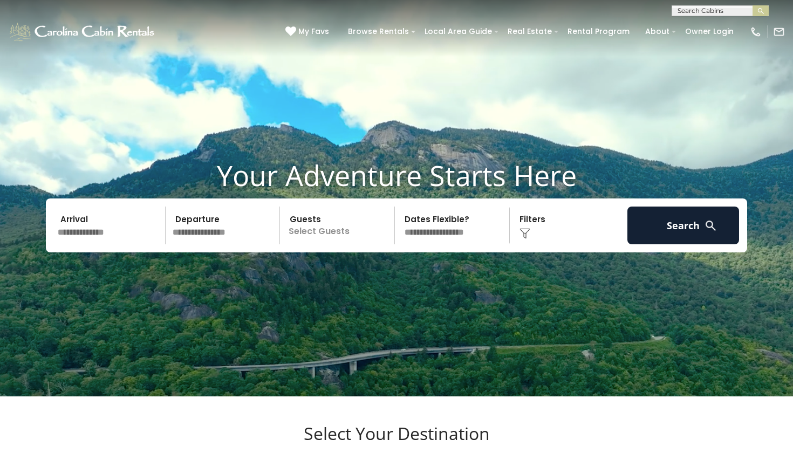  I want to click on img: filter--v1.png, so click(525, 234).